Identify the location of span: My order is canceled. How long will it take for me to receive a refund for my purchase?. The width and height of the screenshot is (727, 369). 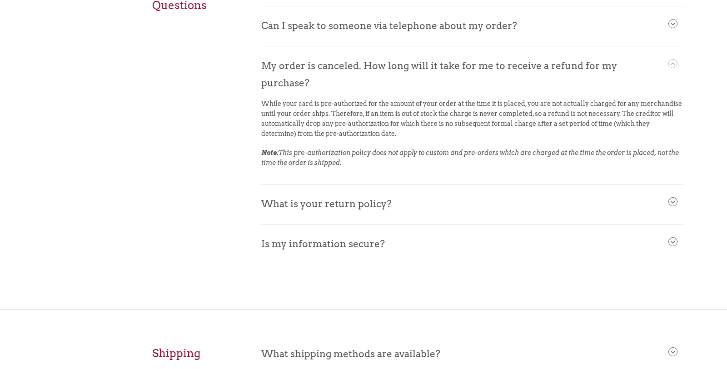
(472, 72).